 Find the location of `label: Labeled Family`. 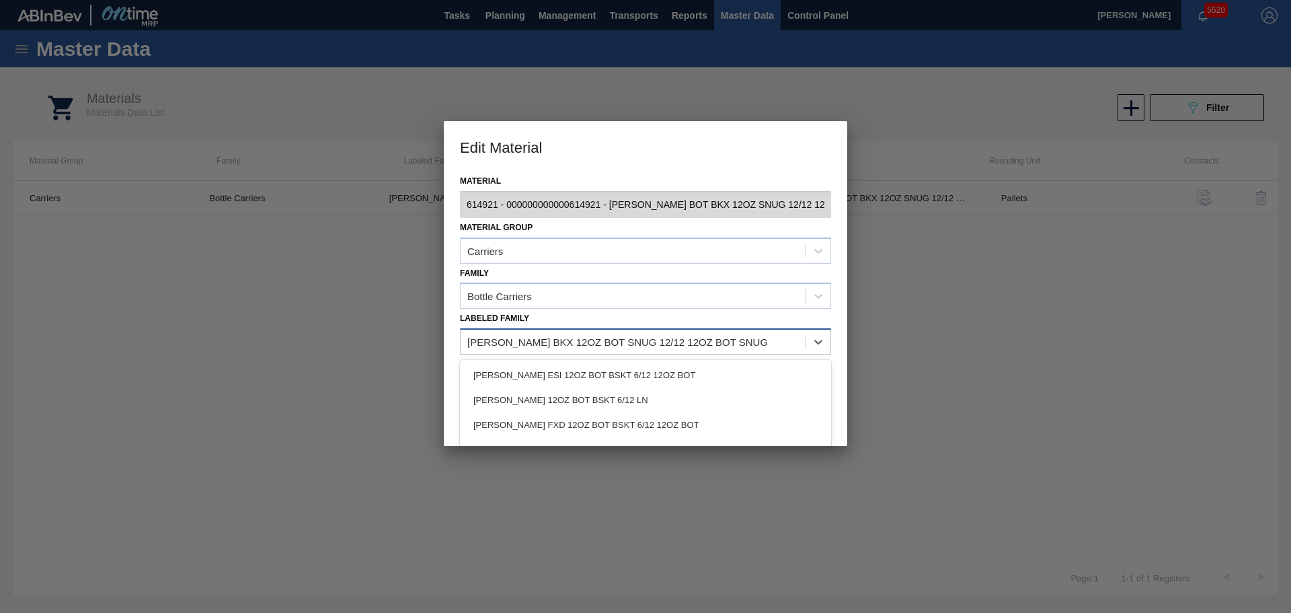

label: Labeled Family is located at coordinates (494, 318).